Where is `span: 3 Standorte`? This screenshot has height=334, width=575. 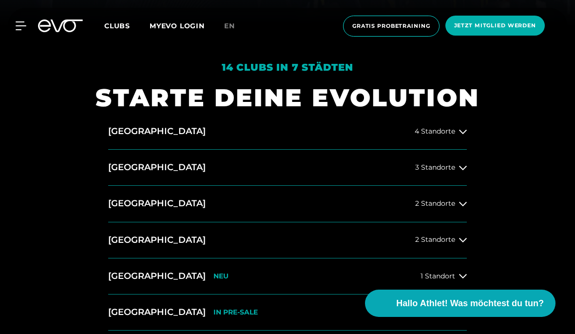 span: 3 Standorte is located at coordinates (435, 167).